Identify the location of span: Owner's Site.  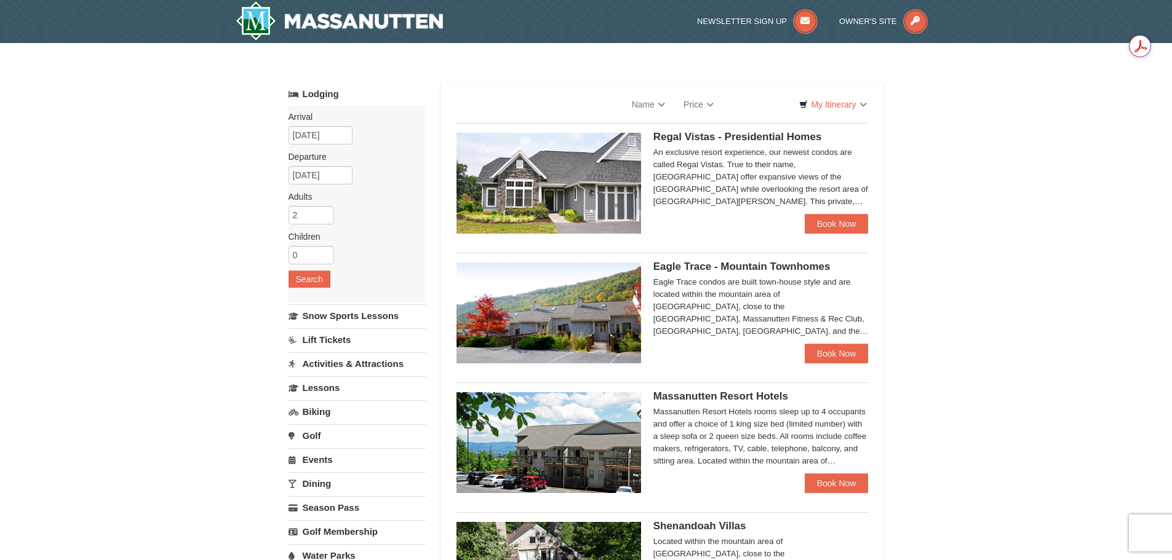
(868, 21).